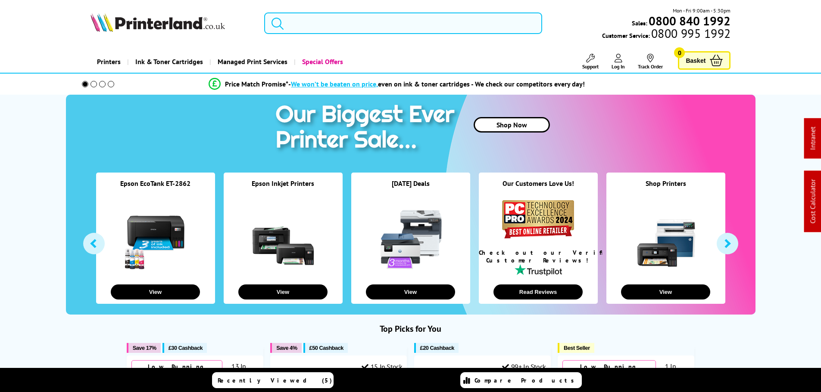 This screenshot has width=821, height=392. I want to click on span: Log In, so click(618, 66).